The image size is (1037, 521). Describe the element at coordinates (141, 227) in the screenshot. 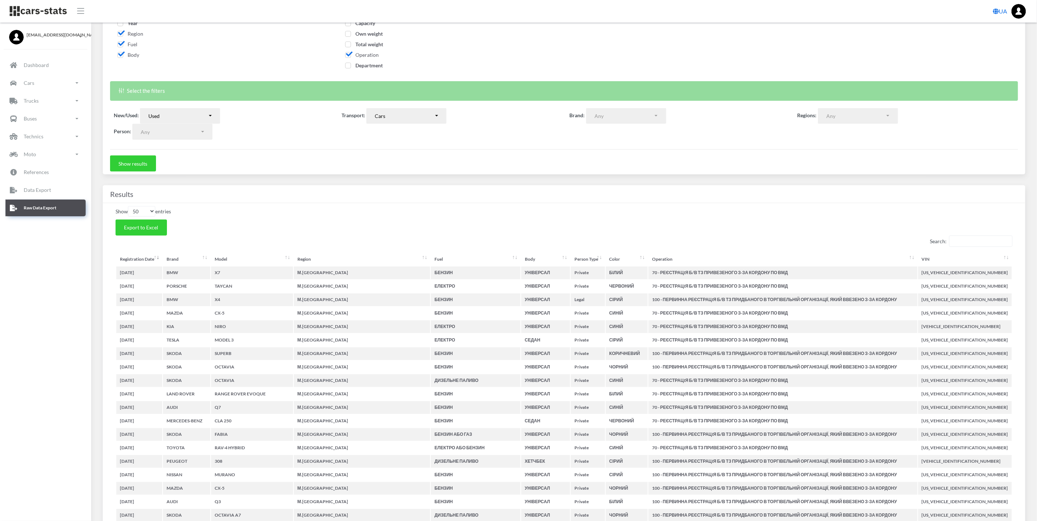

I see `span: Export to Excel` at that location.